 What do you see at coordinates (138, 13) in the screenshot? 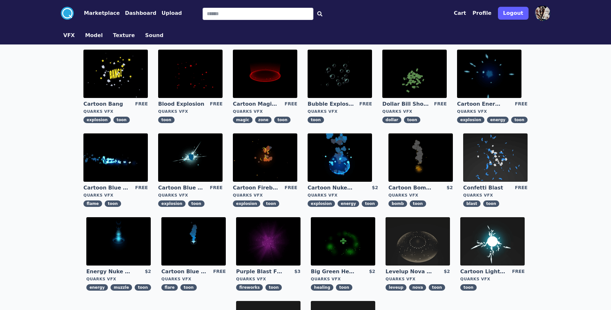
I see `a: Dashboard` at bounding box center [138, 13].